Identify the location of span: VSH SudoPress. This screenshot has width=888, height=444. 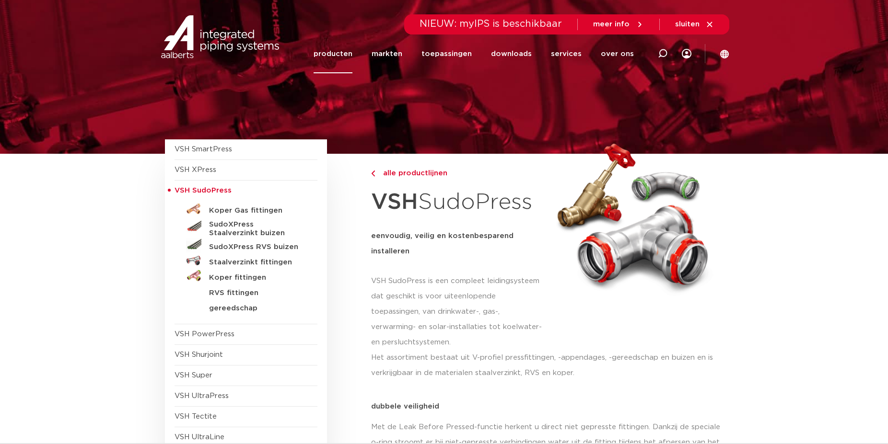
(203, 190).